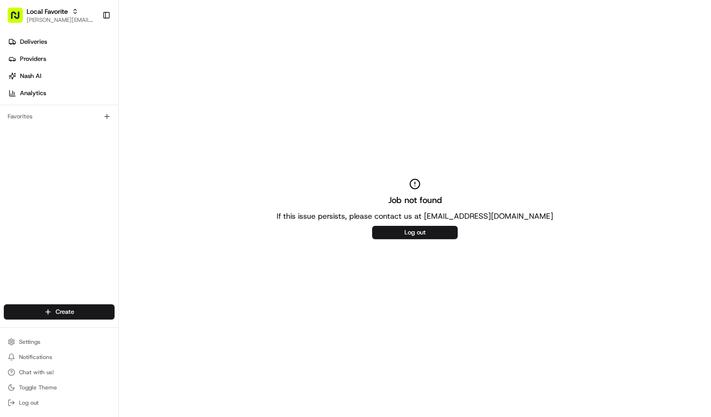  What do you see at coordinates (29, 342) in the screenshot?
I see `span: Settings` at bounding box center [29, 342].